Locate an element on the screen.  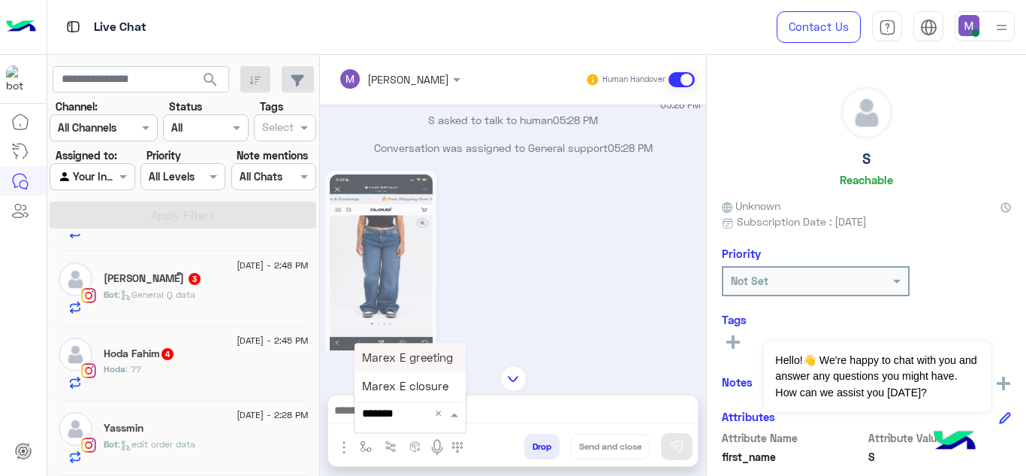
label: Priority is located at coordinates (164, 155).